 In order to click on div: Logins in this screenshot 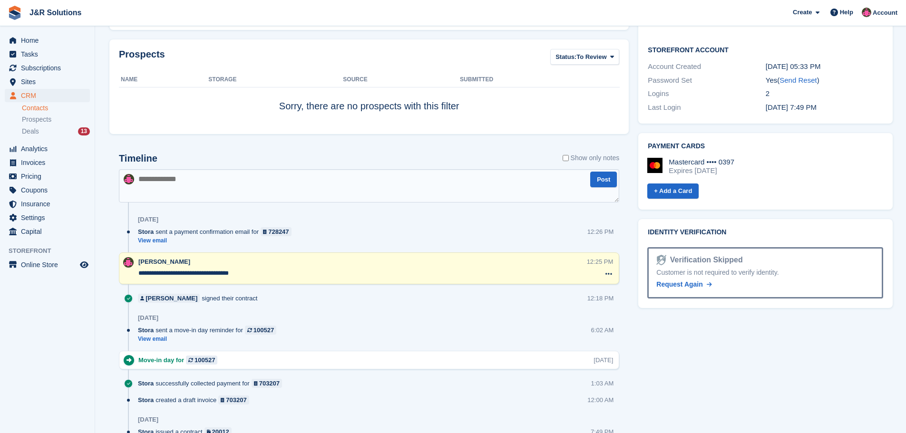, I will do `click(706, 94)`.